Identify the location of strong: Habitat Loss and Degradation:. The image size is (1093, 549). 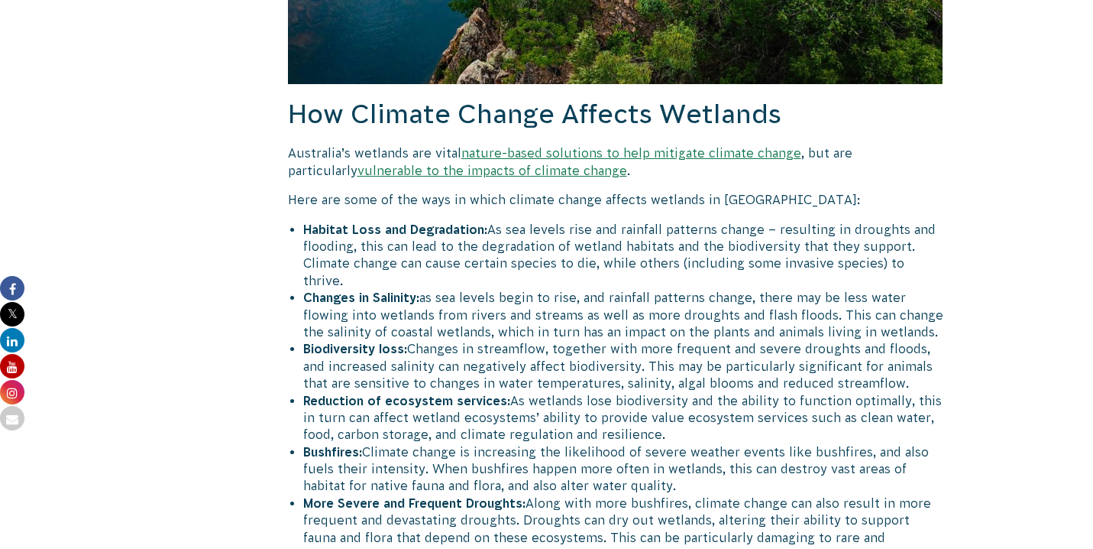
(395, 229).